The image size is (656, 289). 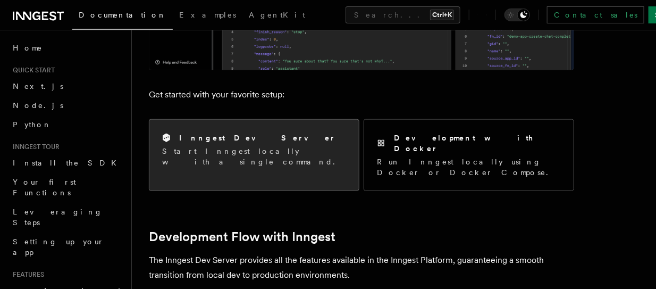 I want to click on span: Documentation, so click(x=122, y=15).